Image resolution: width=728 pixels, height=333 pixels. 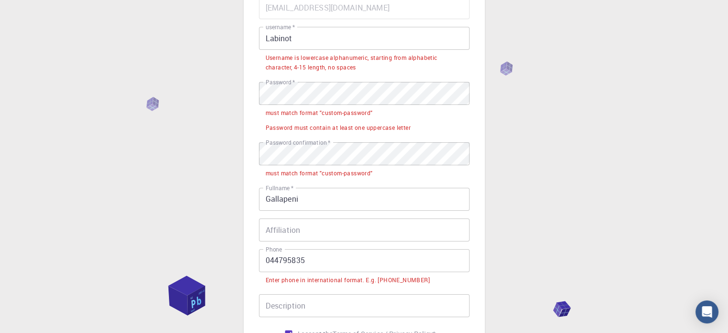 What do you see at coordinates (280, 188) in the screenshot?
I see `label: Fullname` at bounding box center [280, 188].